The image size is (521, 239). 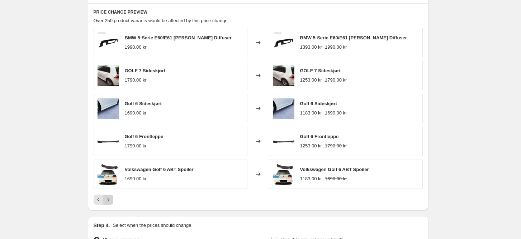 I want to click on h2: Step 4., so click(x=102, y=226).